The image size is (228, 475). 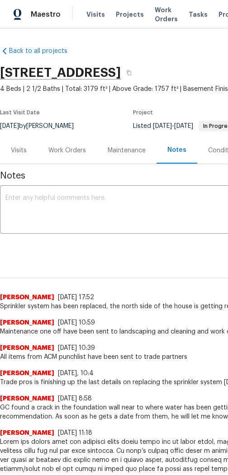 I want to click on div: Work Orders, so click(x=67, y=150).